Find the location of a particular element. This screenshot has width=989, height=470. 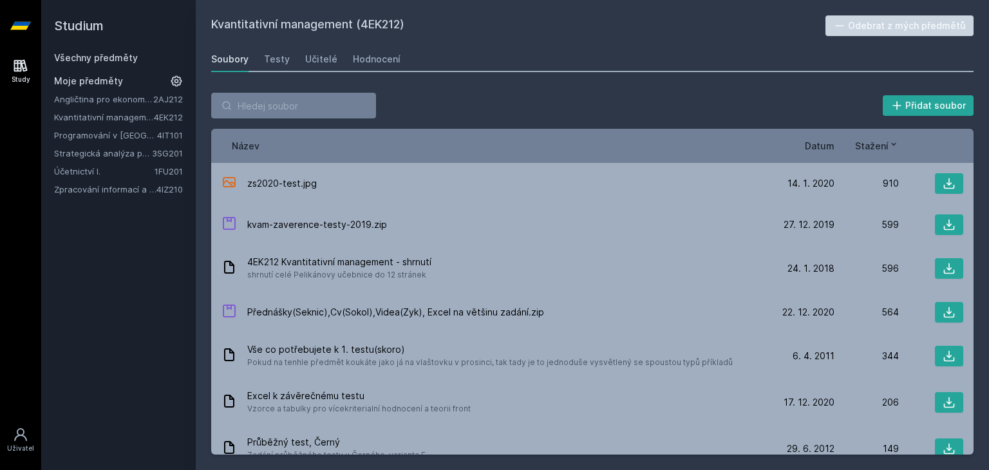

a: Uživatel is located at coordinates (21, 440).